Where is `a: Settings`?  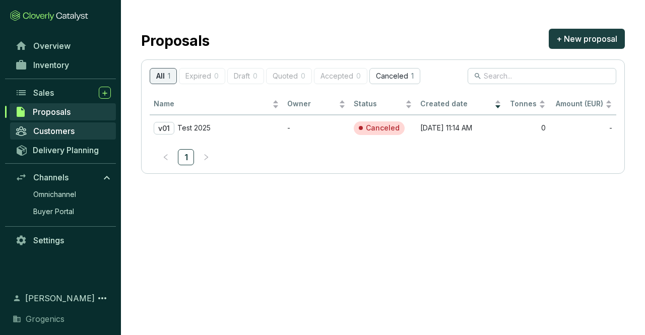 a: Settings is located at coordinates (63, 240).